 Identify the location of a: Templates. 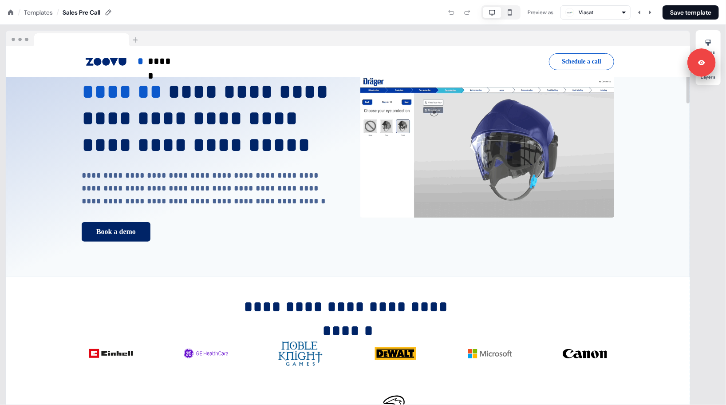
(38, 12).